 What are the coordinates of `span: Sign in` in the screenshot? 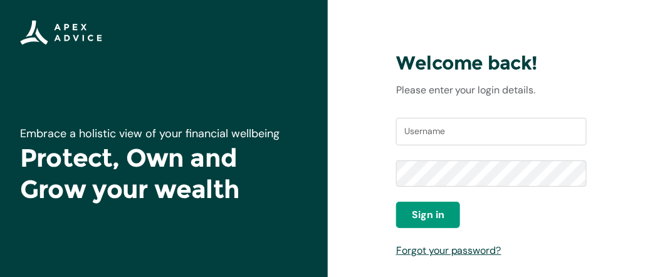 It's located at (428, 215).